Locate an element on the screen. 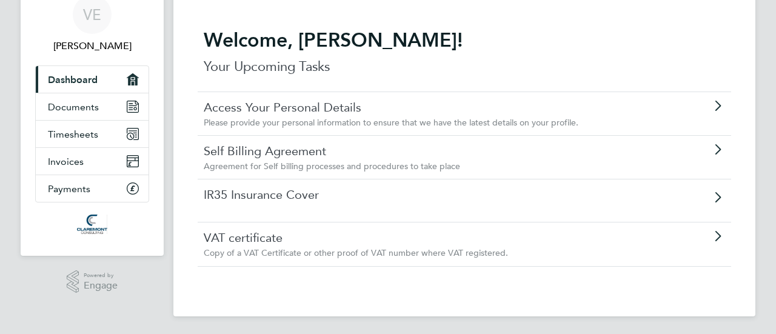 Image resolution: width=776 pixels, height=334 pixels. span: Timesheets is located at coordinates (73, 134).